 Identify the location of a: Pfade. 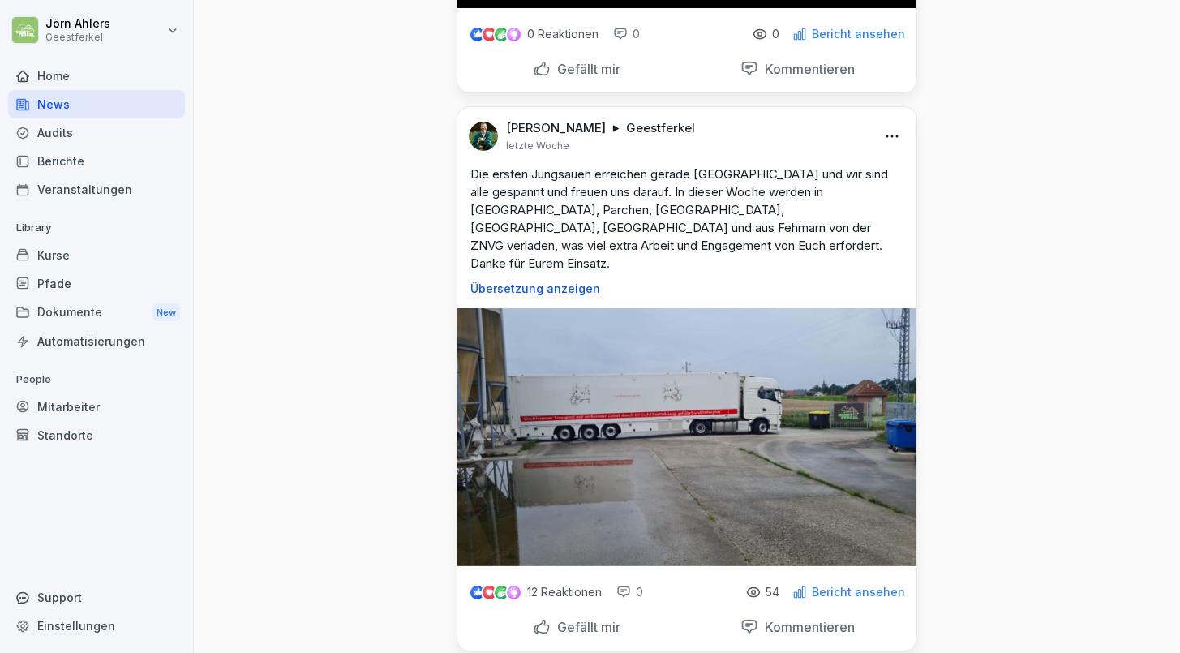
(97, 283).